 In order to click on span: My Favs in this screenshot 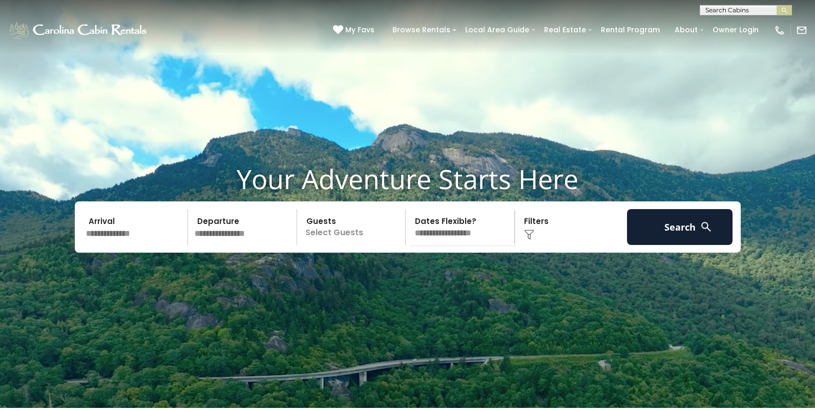, I will do `click(360, 30)`.